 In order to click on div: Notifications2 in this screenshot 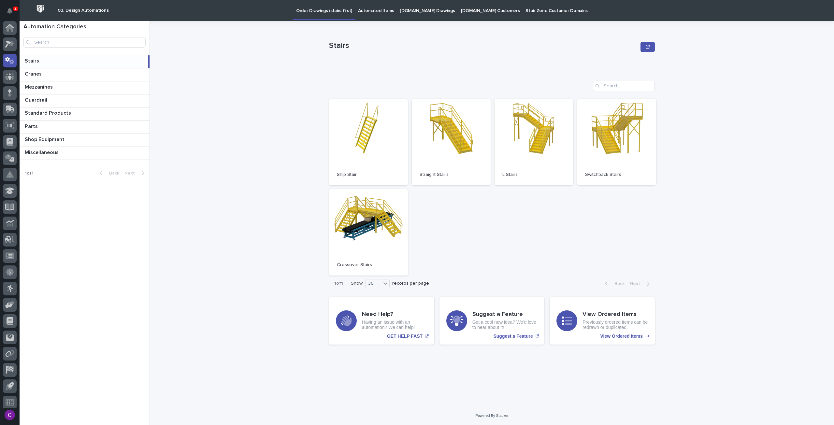, I will do `click(12, 13)`.